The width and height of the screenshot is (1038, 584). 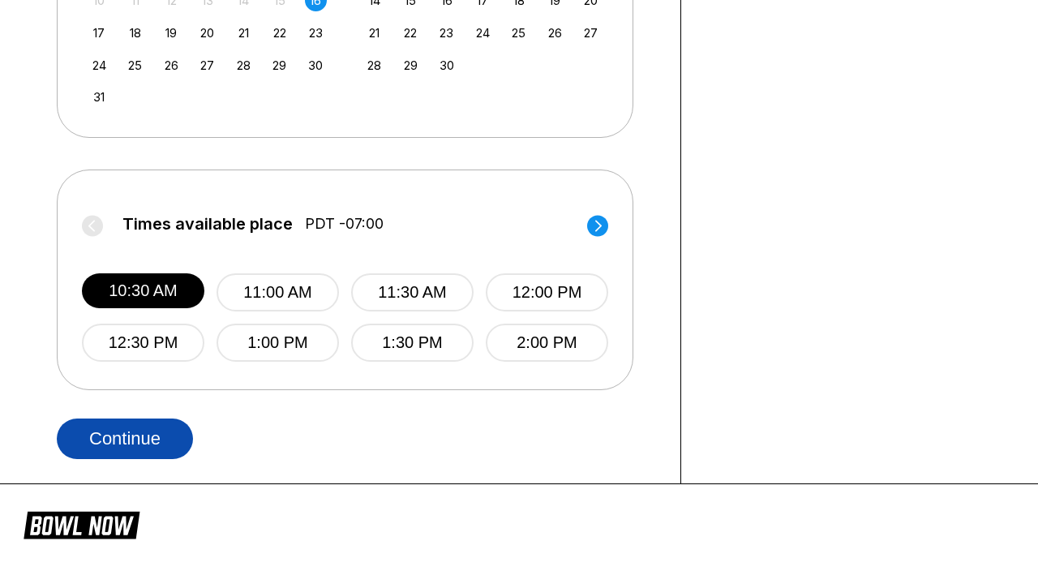 What do you see at coordinates (207, 65) in the screenshot?
I see `div: Choose Wednesday, August 27th, 2025` at bounding box center [207, 65].